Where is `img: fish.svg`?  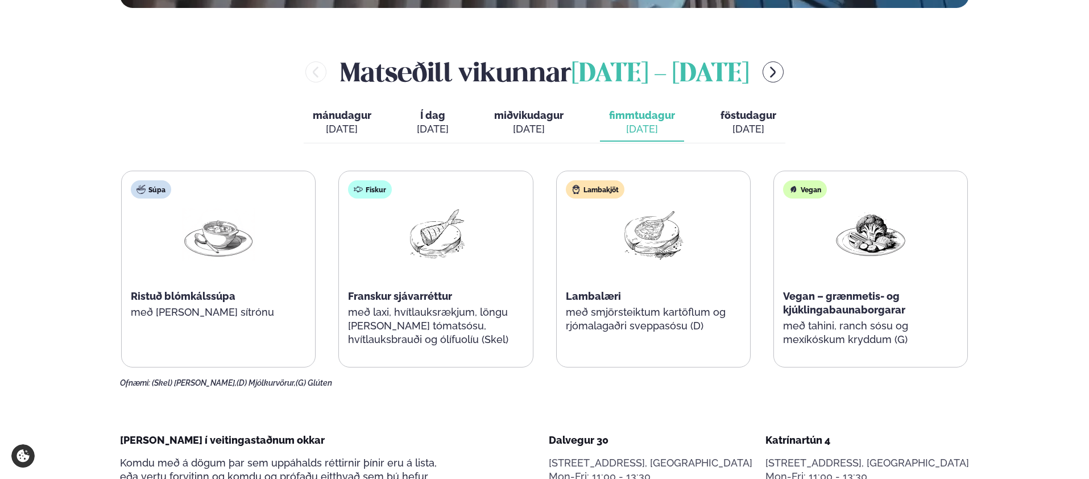
img: fish.svg is located at coordinates (358, 189).